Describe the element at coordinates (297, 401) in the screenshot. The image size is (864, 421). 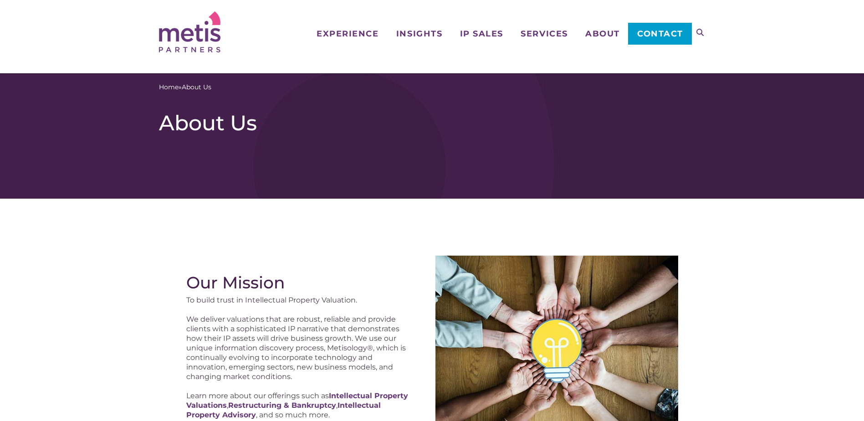
I see `a: Intellectual Property Valuations` at that location.